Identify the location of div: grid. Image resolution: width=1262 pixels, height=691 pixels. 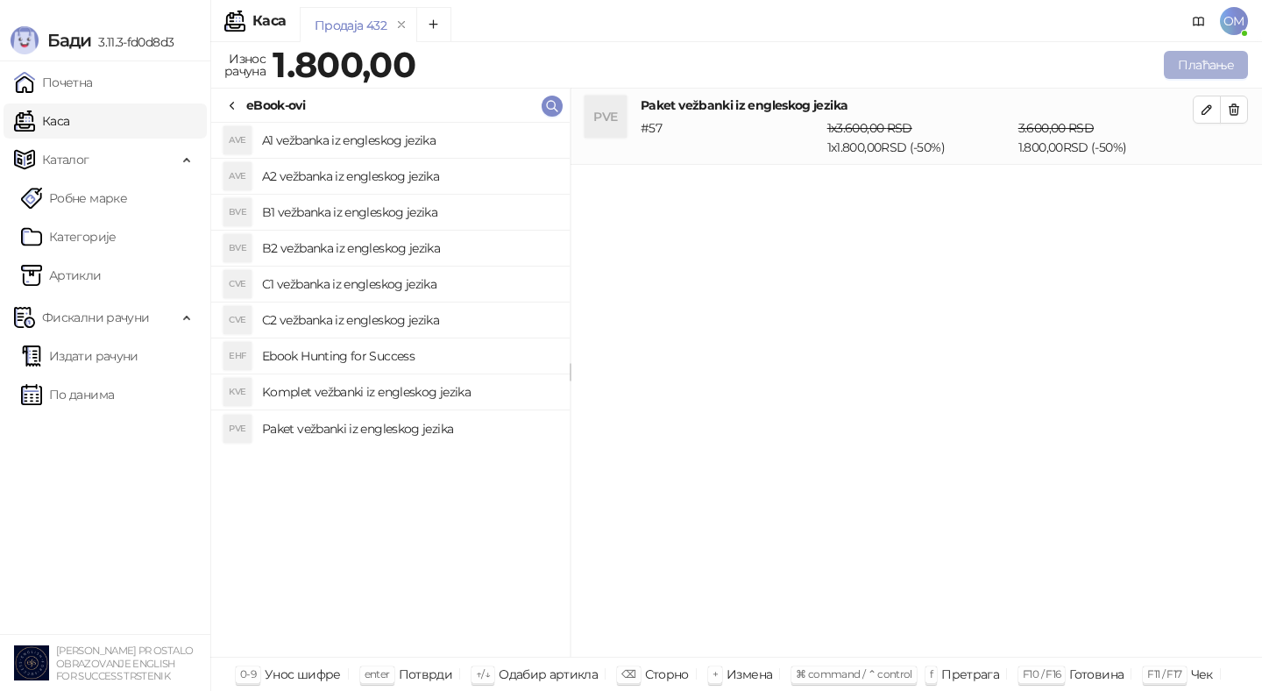
(390, 389).